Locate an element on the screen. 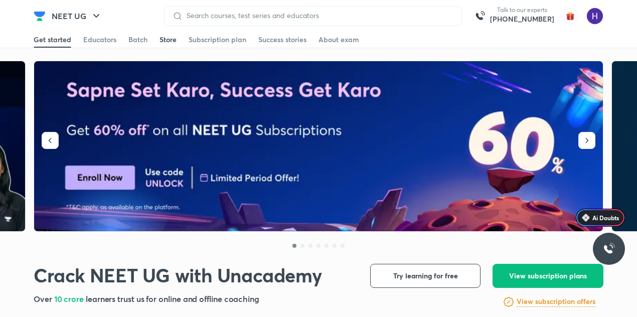  img: Icon is located at coordinates (586, 218).